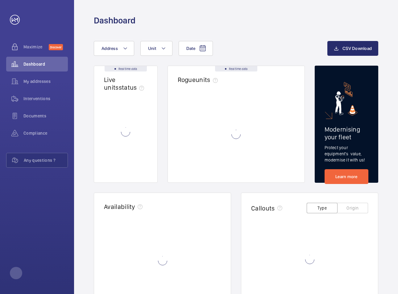  What do you see at coordinates (352, 208) in the screenshot?
I see `button: Origin` at bounding box center [352, 208].